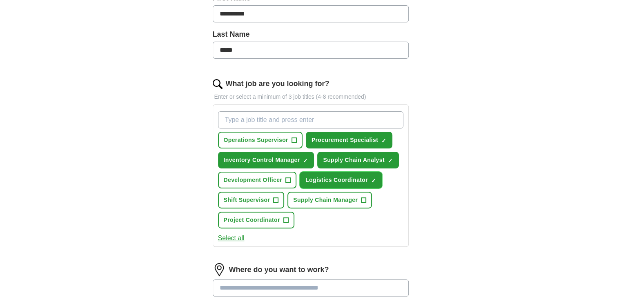  I want to click on button: Development Officer, so click(257, 180).